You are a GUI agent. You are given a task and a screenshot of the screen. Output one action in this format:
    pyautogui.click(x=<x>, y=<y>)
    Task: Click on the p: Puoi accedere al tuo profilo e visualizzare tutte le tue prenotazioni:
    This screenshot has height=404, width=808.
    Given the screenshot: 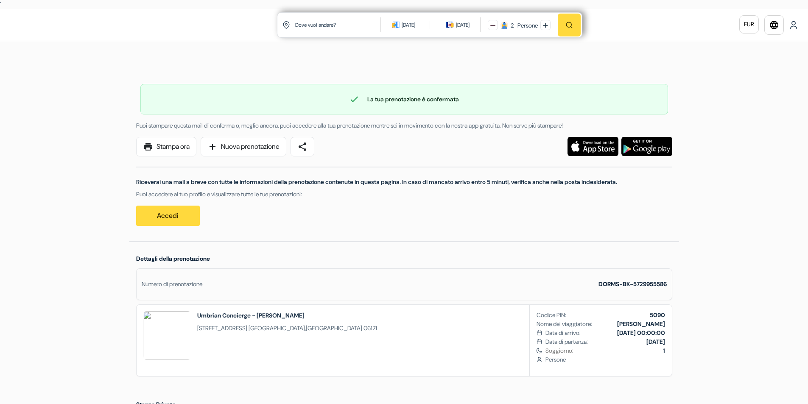 What is the action you would take?
    pyautogui.click(x=404, y=194)
    